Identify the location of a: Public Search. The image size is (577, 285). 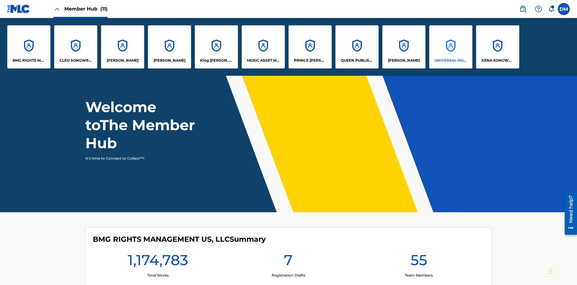
(523, 9).